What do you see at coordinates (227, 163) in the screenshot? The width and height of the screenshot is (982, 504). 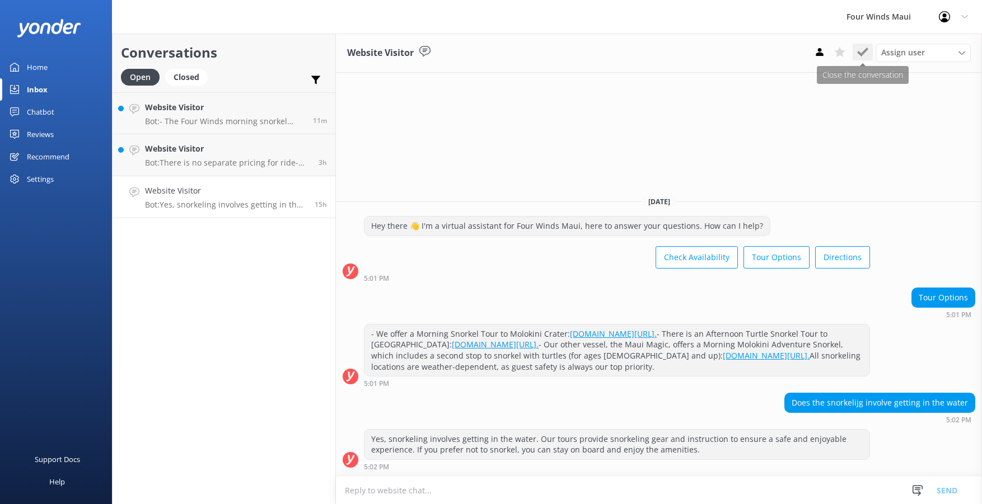 I see `p: Bot: There is no separate pricing for ride-along guests; the cost is the same as a standard admis...` at bounding box center [227, 163].